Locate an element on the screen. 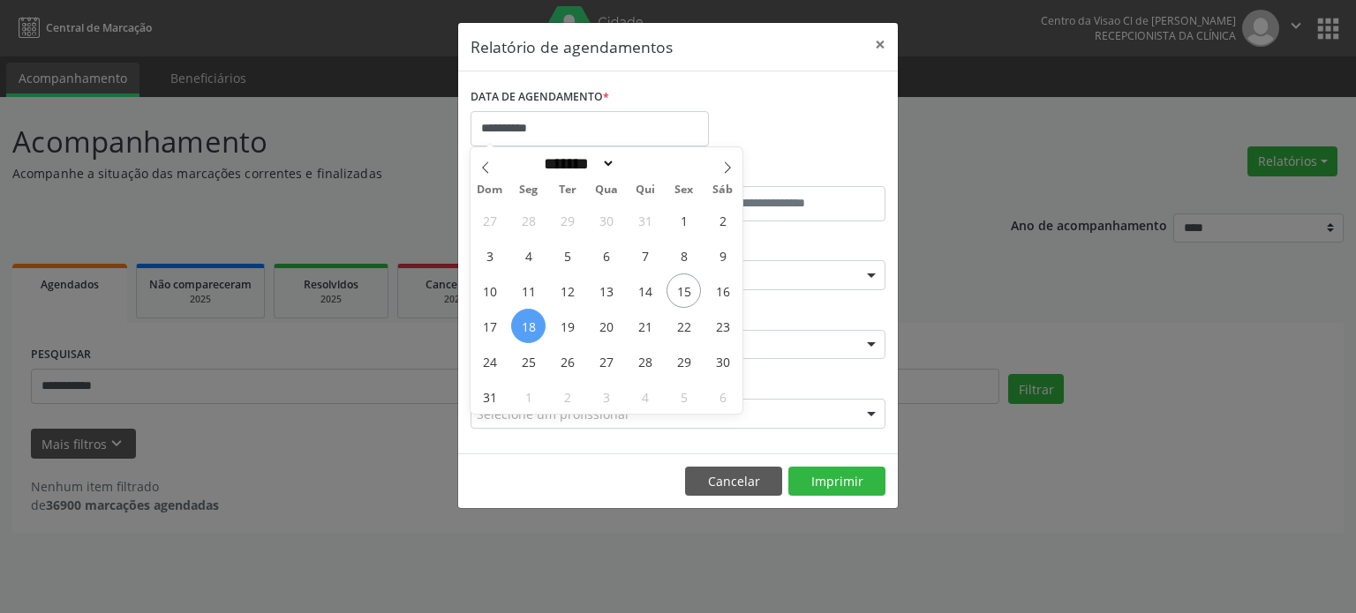 This screenshot has height=613, width=1356. select: Month is located at coordinates (577, 163).